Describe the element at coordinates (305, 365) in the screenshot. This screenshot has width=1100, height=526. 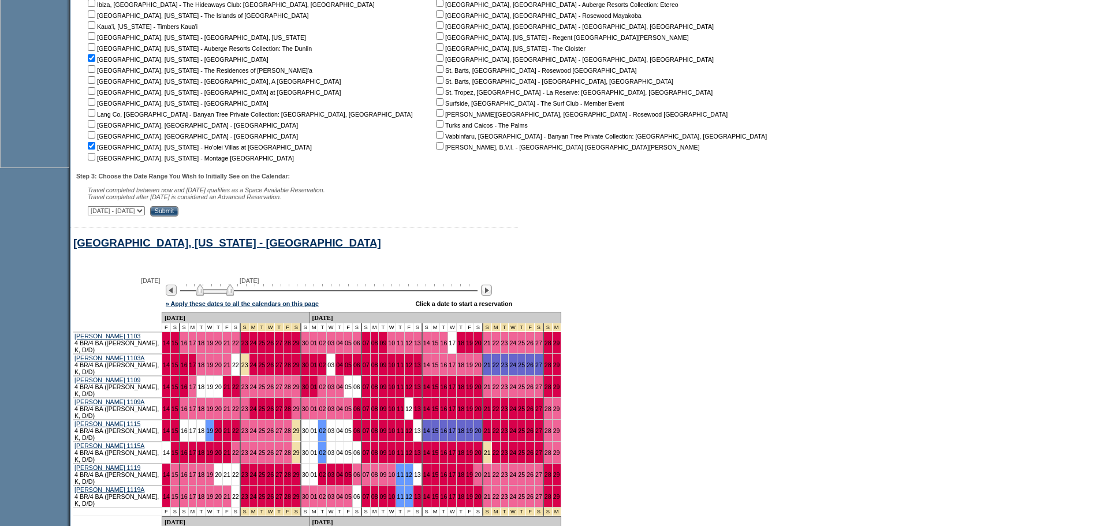
I see `a: 30` at that location.